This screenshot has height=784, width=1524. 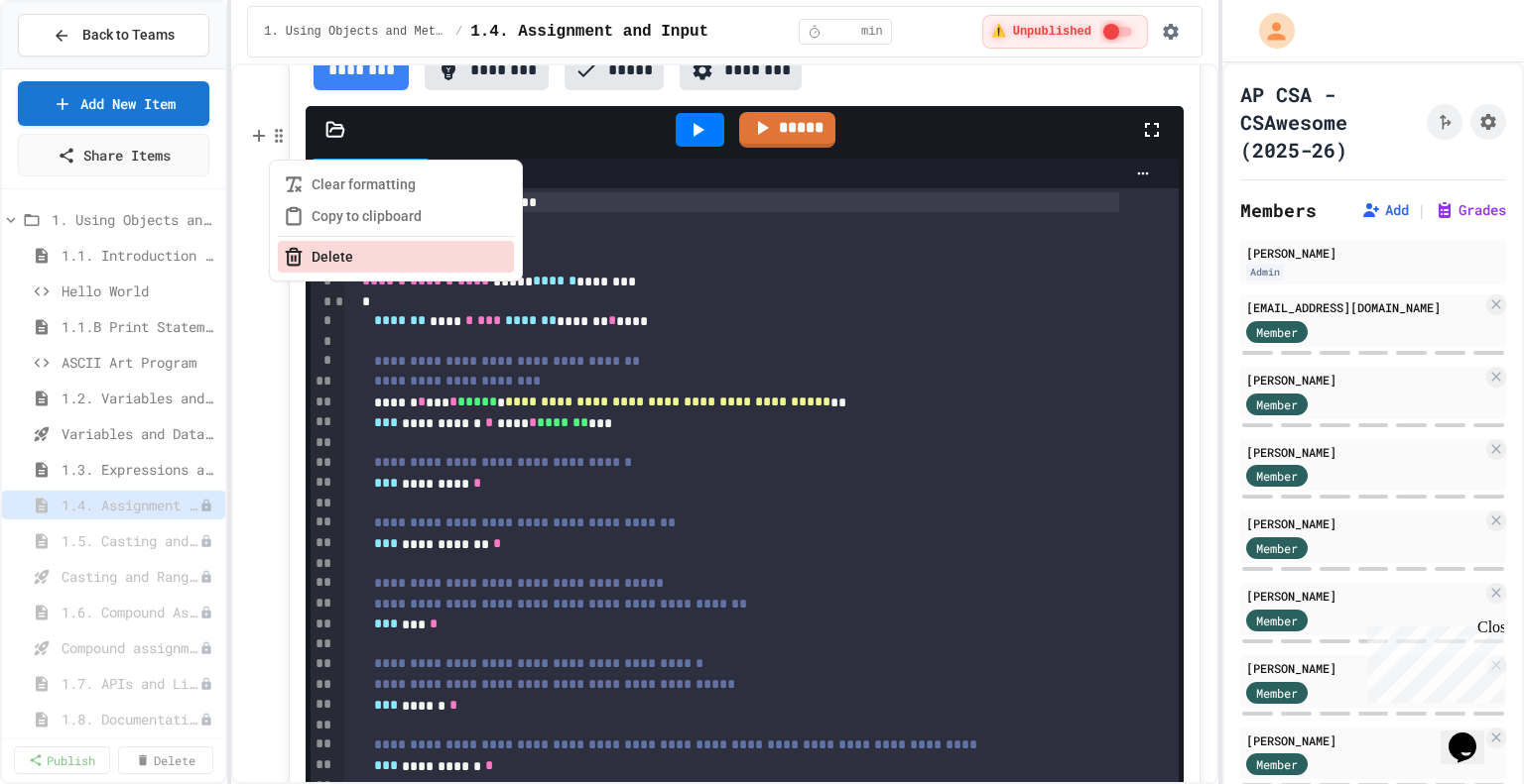 I want to click on span: Compound assignment operators - Quiz, so click(x=130, y=647).